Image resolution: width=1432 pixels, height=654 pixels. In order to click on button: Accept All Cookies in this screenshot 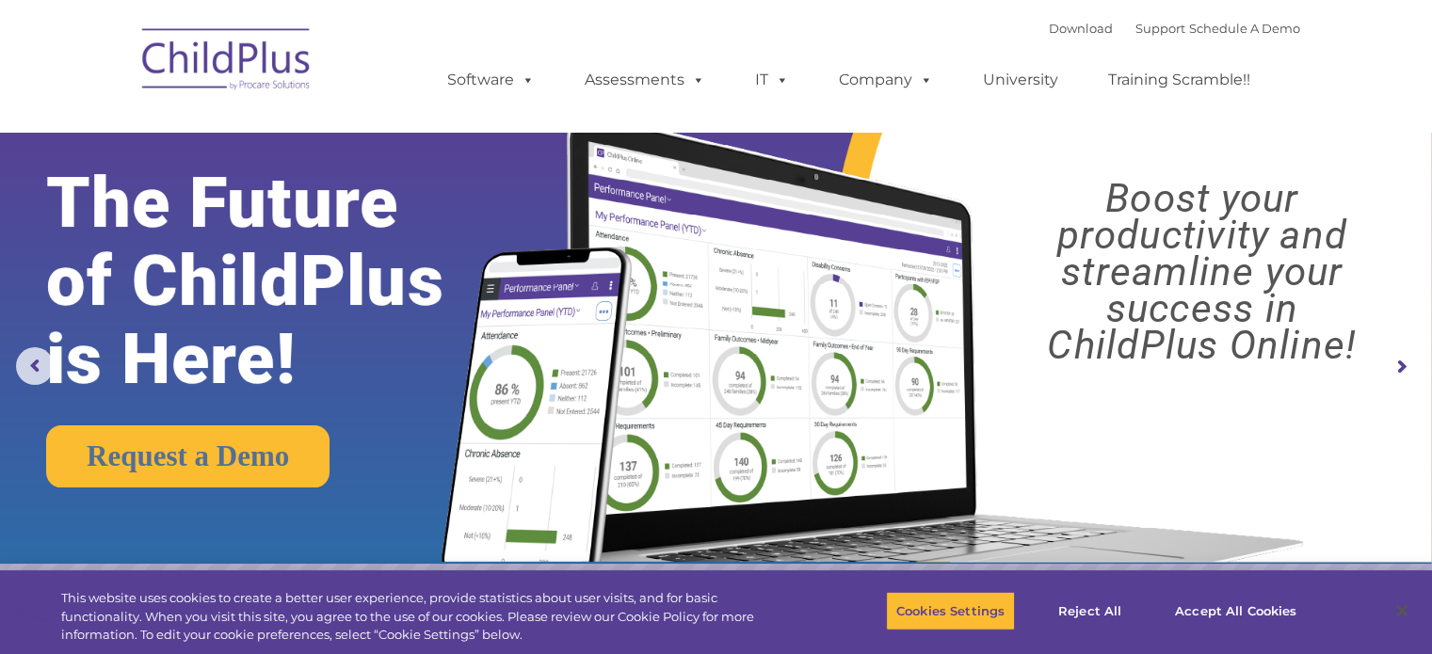, I will do `click(1235, 611)`.